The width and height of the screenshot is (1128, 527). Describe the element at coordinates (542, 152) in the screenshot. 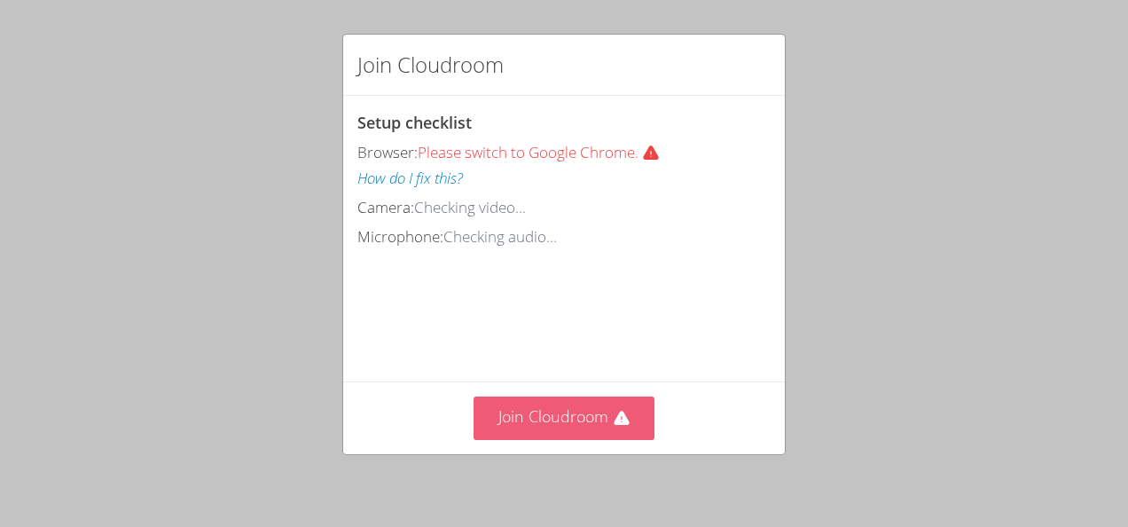

I see `span: Please switch to Google Chrome.` at that location.